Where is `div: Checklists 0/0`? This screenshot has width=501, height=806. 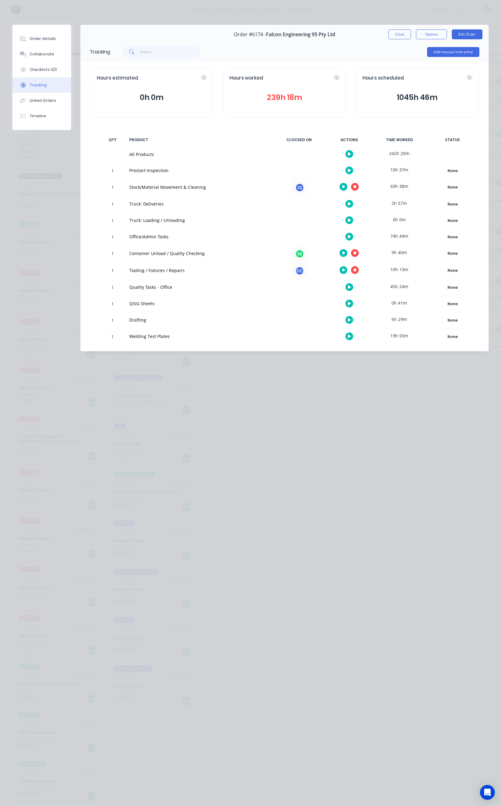
div: Checklists 0/0 is located at coordinates (43, 70).